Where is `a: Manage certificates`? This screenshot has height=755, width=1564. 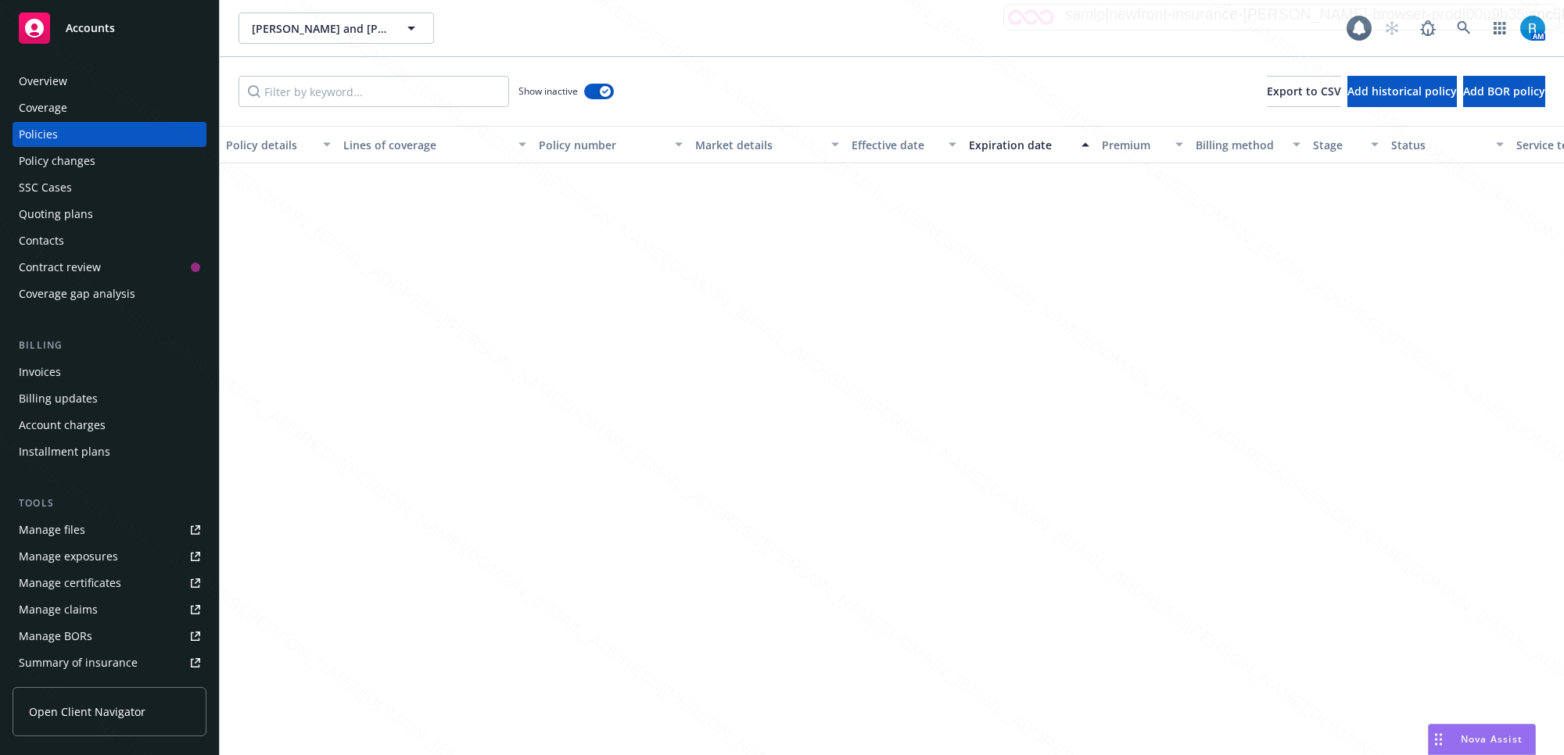 a: Manage certificates is located at coordinates (109, 583).